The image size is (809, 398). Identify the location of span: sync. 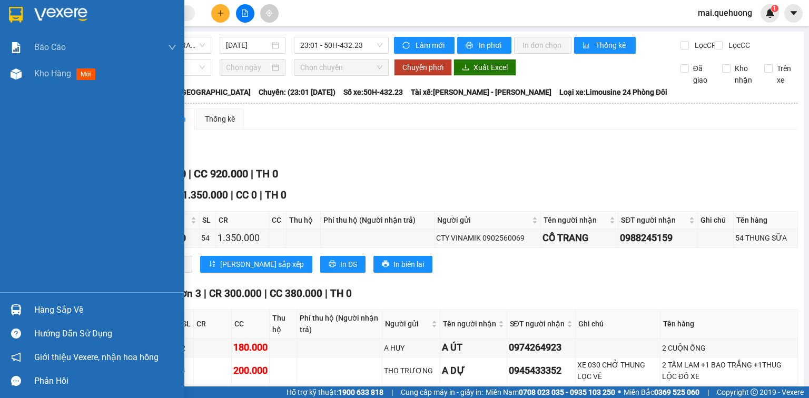
(407, 46).